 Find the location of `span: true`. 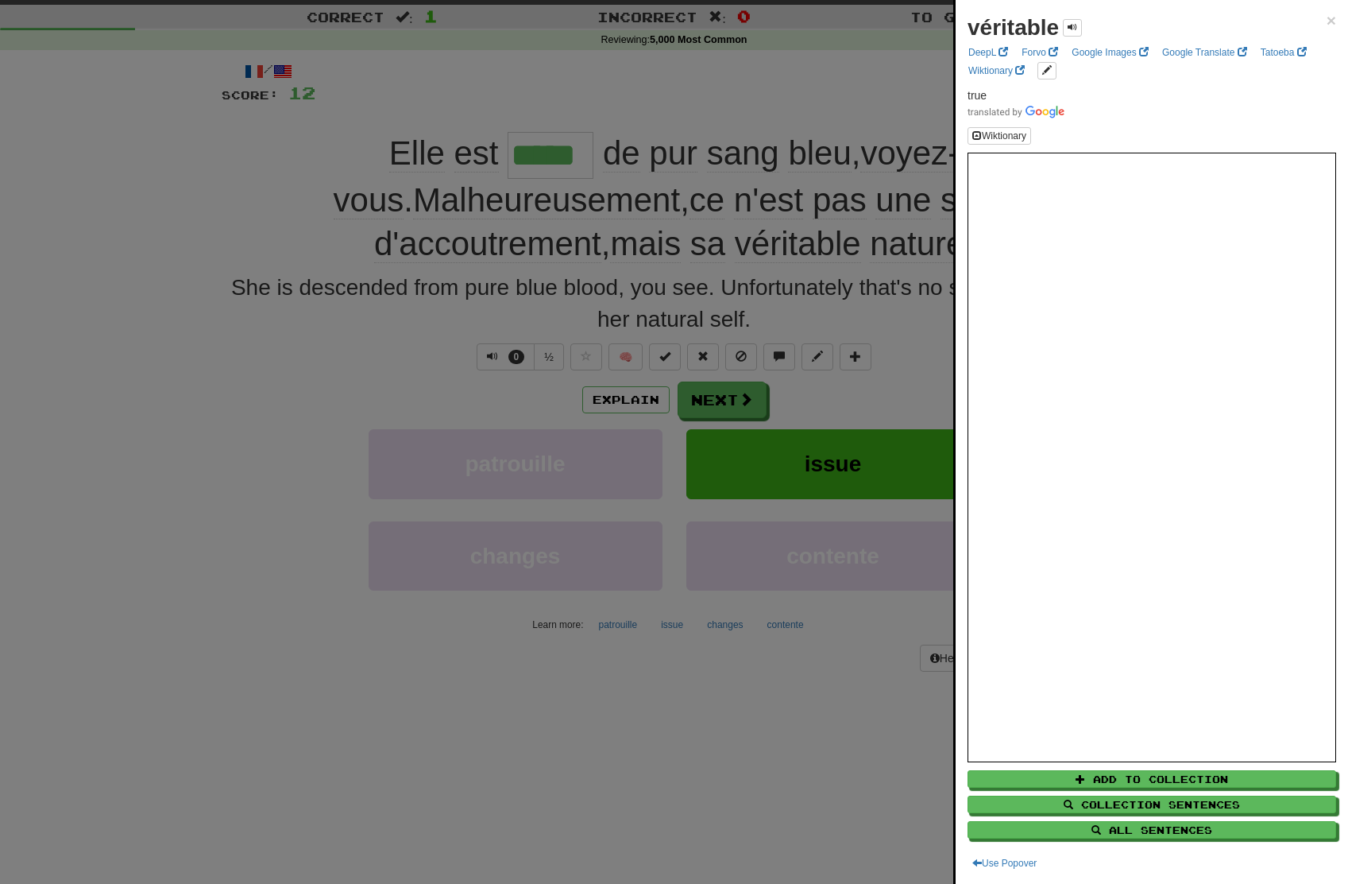

span: true is located at coordinates (977, 95).